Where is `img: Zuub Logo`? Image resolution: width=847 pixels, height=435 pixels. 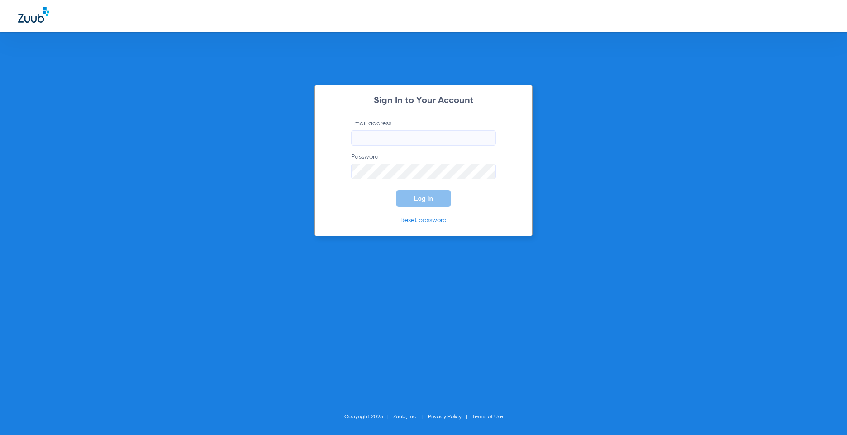 img: Zuub Logo is located at coordinates (33, 14).